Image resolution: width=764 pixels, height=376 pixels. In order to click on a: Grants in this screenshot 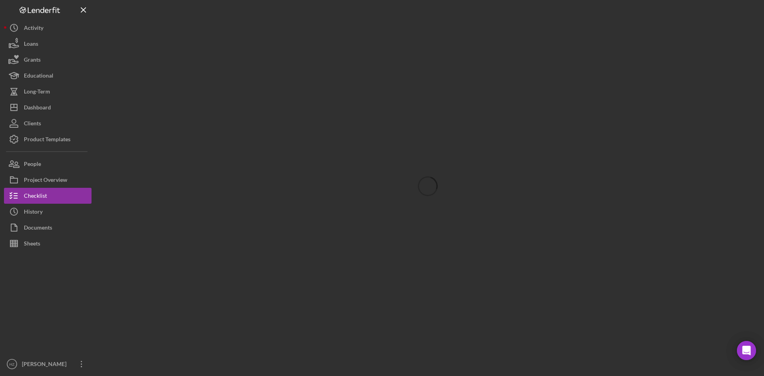, I will do `click(48, 60)`.